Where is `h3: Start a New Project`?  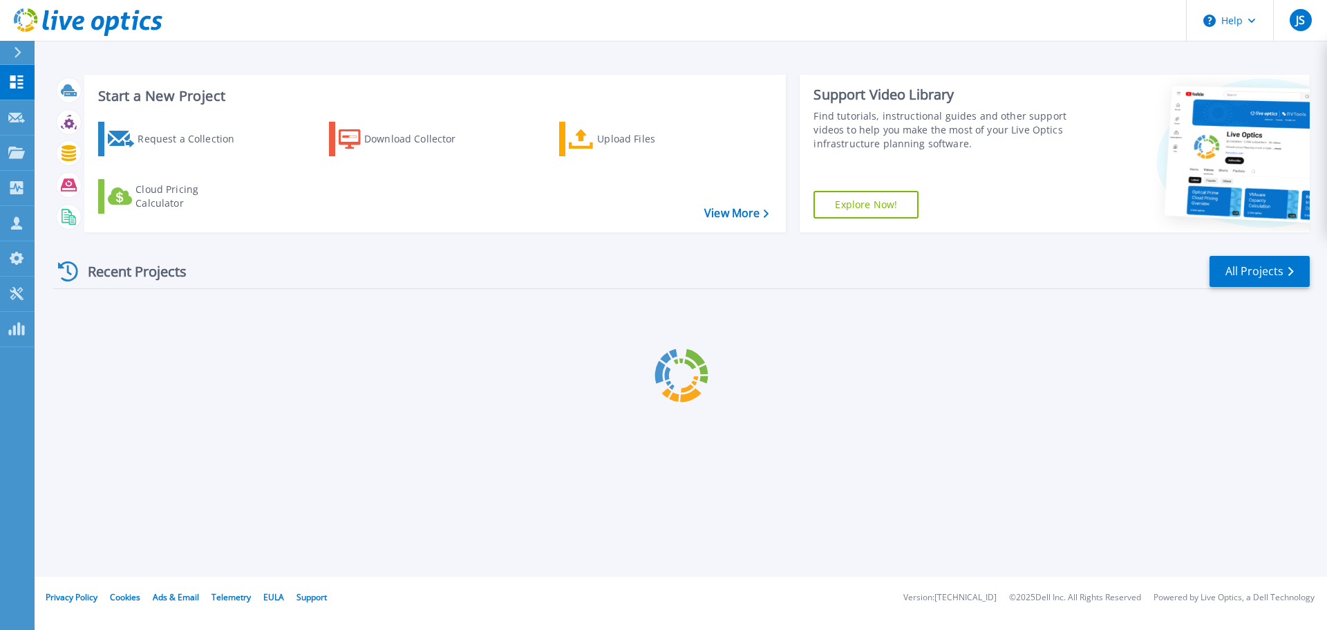 h3: Start a New Project is located at coordinates (433, 96).